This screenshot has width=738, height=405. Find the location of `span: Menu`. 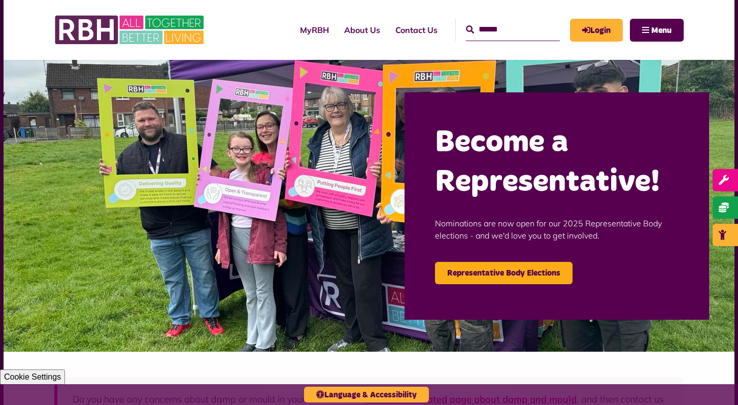

span: Menu is located at coordinates (661, 30).